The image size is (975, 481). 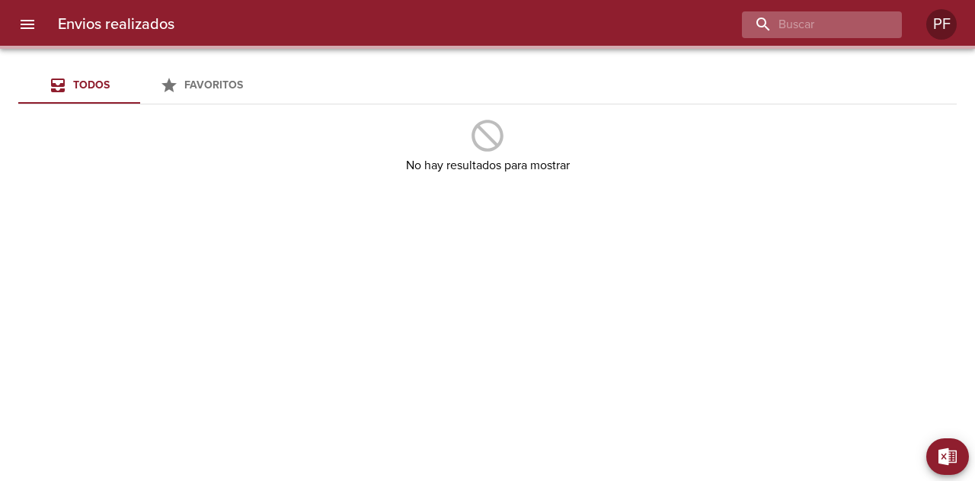 What do you see at coordinates (140, 85) in the screenshot?
I see `div: Tabs Envios` at bounding box center [140, 85].